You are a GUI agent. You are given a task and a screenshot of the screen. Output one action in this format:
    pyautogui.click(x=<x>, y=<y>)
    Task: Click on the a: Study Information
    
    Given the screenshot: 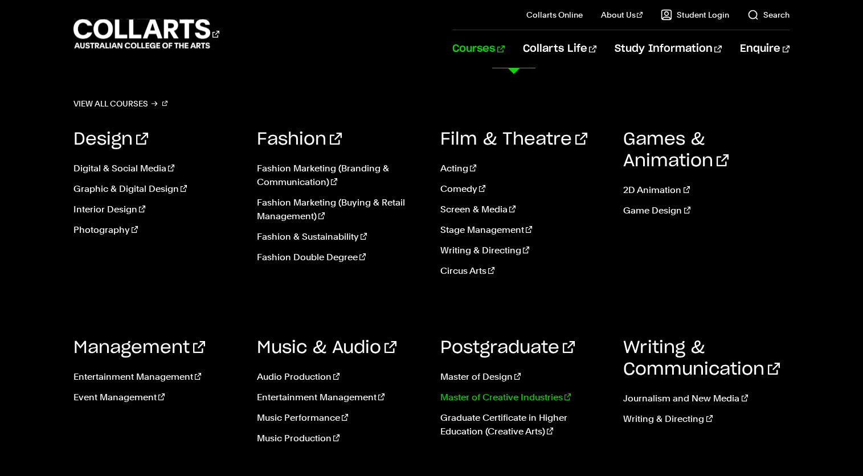 What is the action you would take?
    pyautogui.click(x=668, y=49)
    